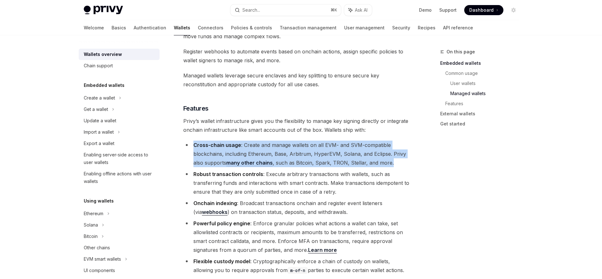 The width and height of the screenshot is (602, 279). Describe the element at coordinates (215, 212) in the screenshot. I see `a: webhooks` at that location.